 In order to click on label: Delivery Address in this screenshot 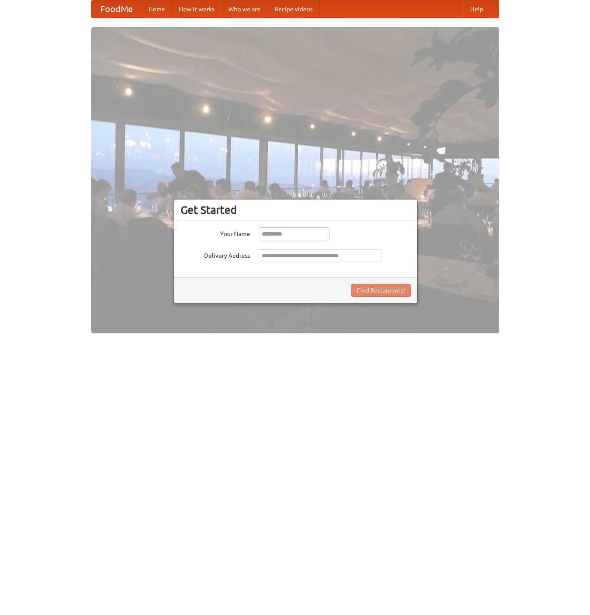, I will do `click(215, 254)`.